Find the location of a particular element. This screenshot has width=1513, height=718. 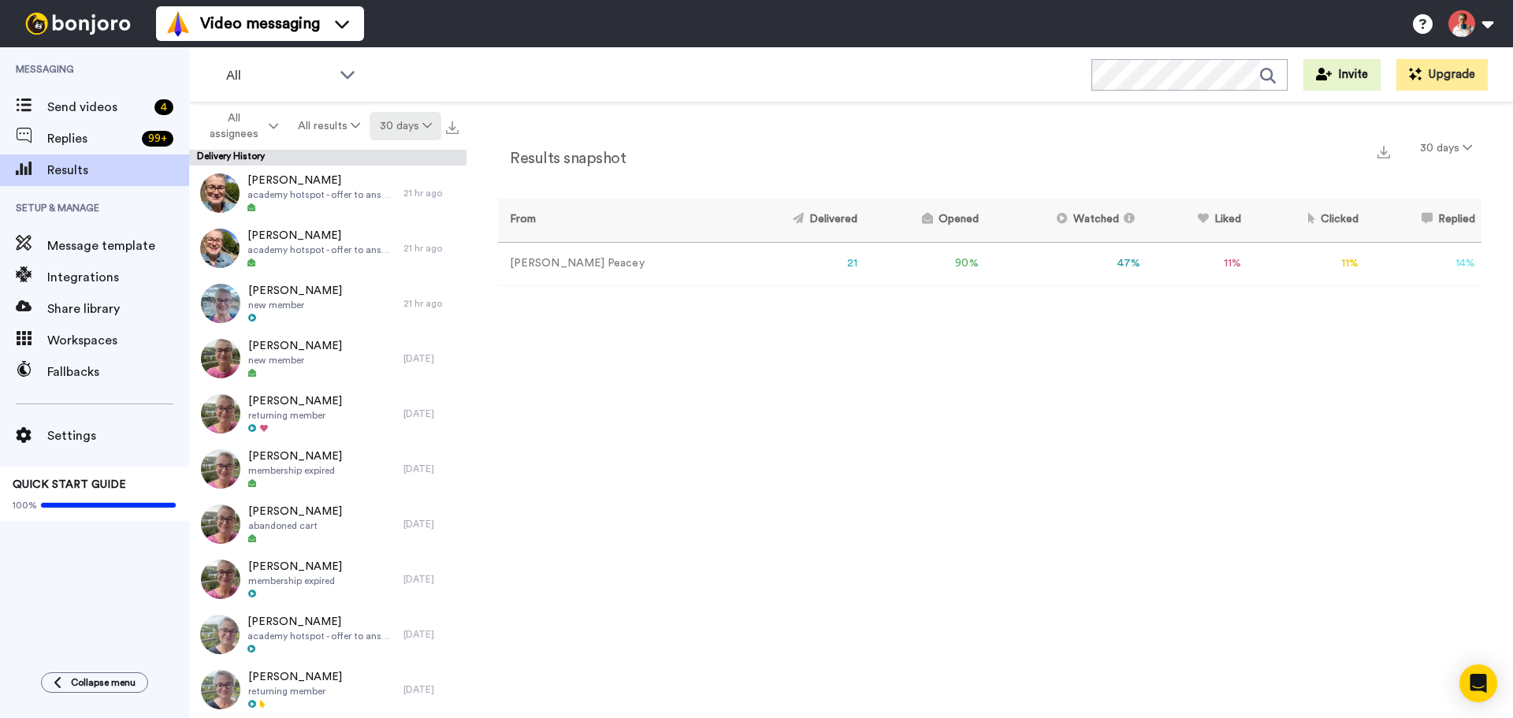

a: Invite is located at coordinates (1342, 75).